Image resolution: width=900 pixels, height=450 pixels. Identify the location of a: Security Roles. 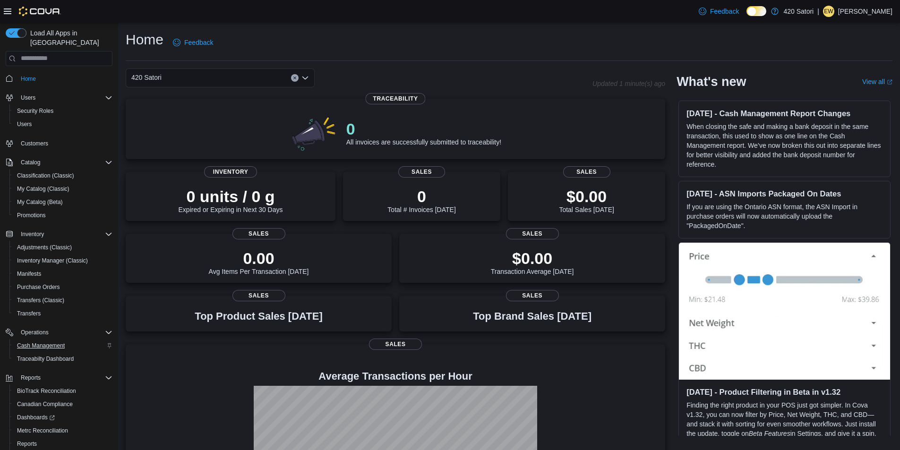
(35, 111).